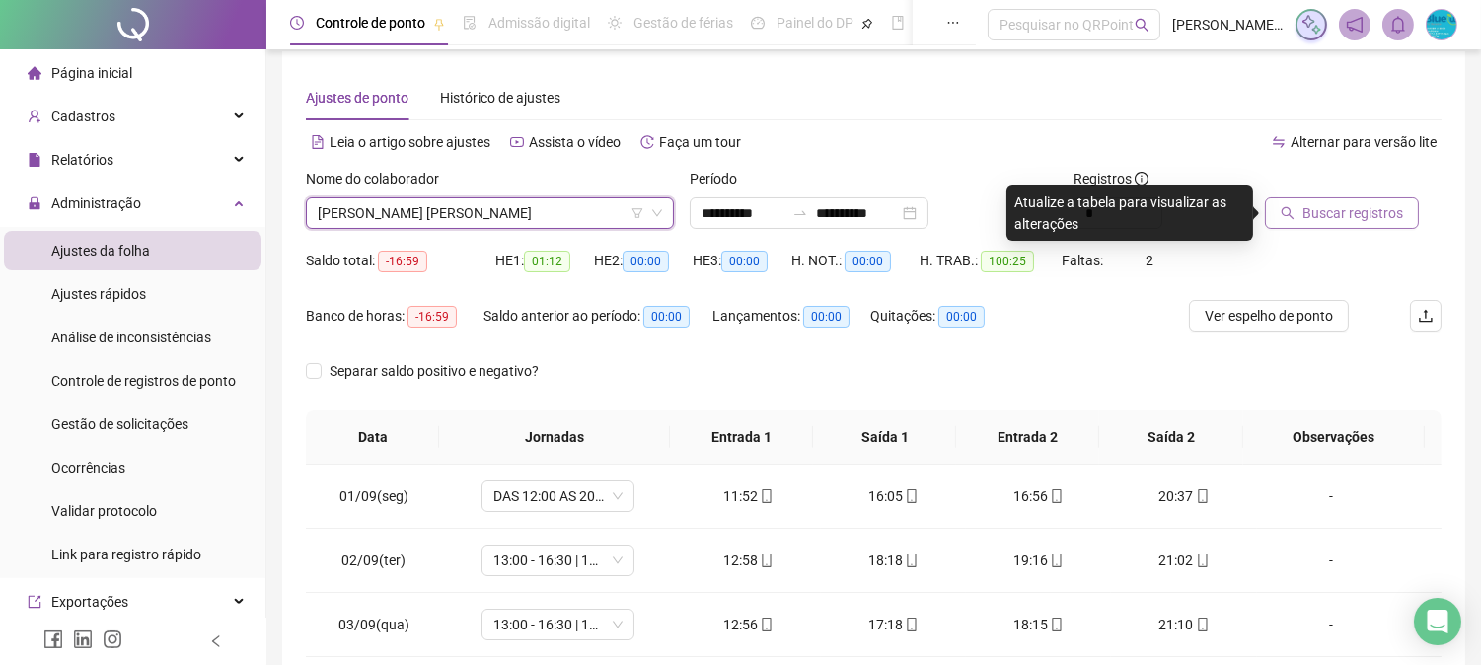 This screenshot has width=1481, height=665. I want to click on span: Assista o vídeo, so click(574, 142).